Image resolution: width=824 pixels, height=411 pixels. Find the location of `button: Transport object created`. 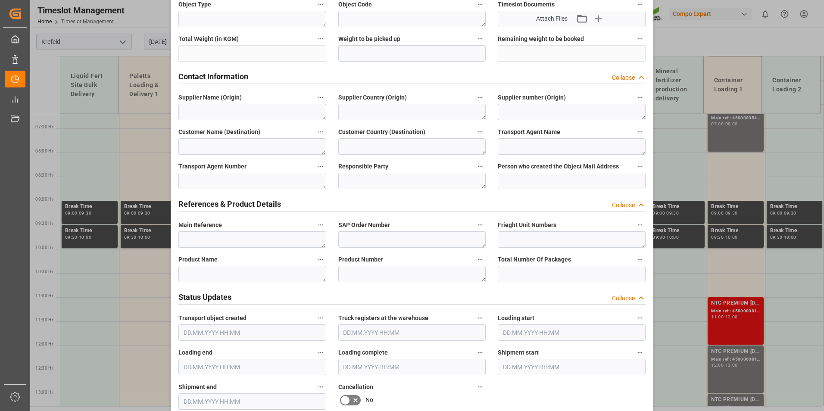

button: Transport object created is located at coordinates (321, 318).